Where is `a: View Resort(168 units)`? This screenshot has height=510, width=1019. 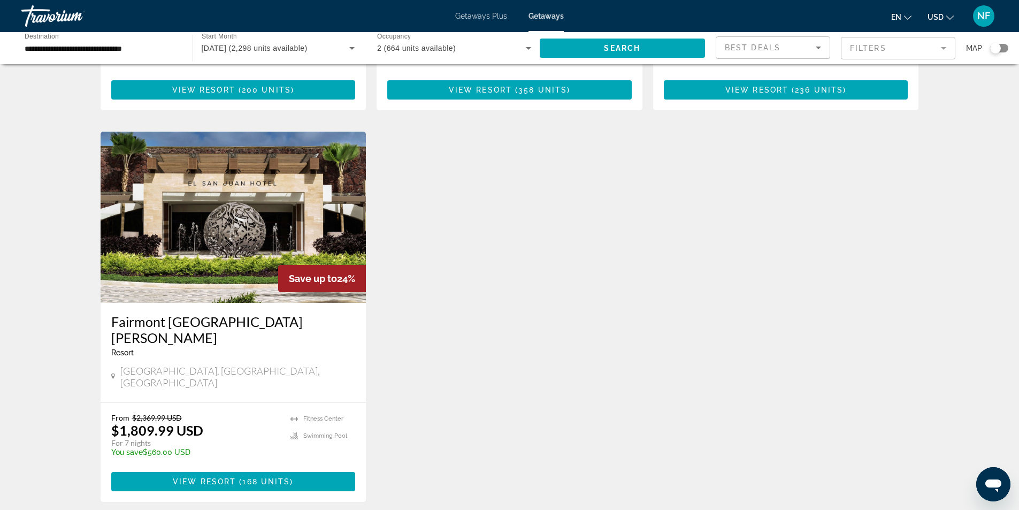 a: View Resort(168 units) is located at coordinates (233, 481).